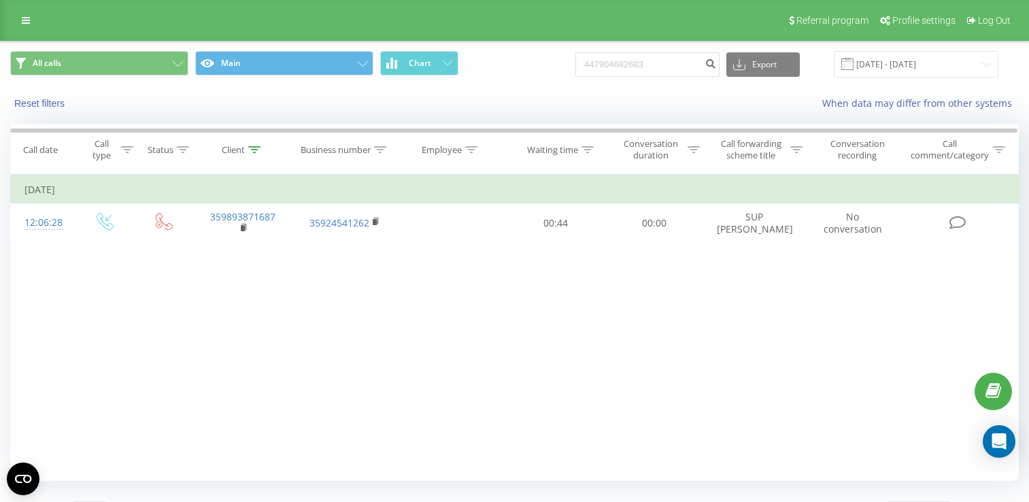 Image resolution: width=1029 pixels, height=502 pixels. Describe the element at coordinates (420, 63) in the screenshot. I see `span: Chart` at that location.